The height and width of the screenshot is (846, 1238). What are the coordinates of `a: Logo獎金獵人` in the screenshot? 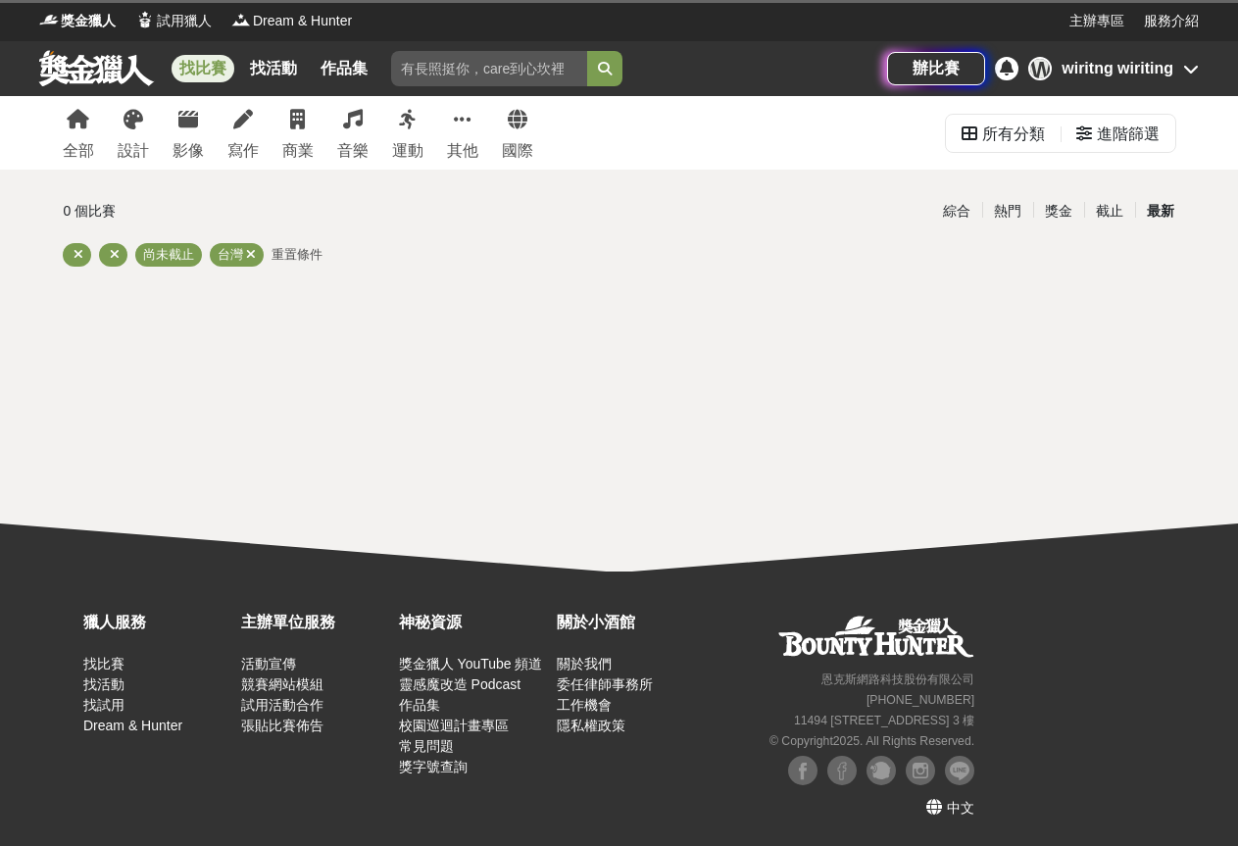 It's located at (77, 21).